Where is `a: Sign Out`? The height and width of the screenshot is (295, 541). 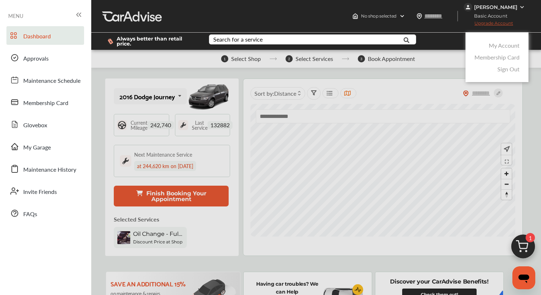 a: Sign Out is located at coordinates (509, 69).